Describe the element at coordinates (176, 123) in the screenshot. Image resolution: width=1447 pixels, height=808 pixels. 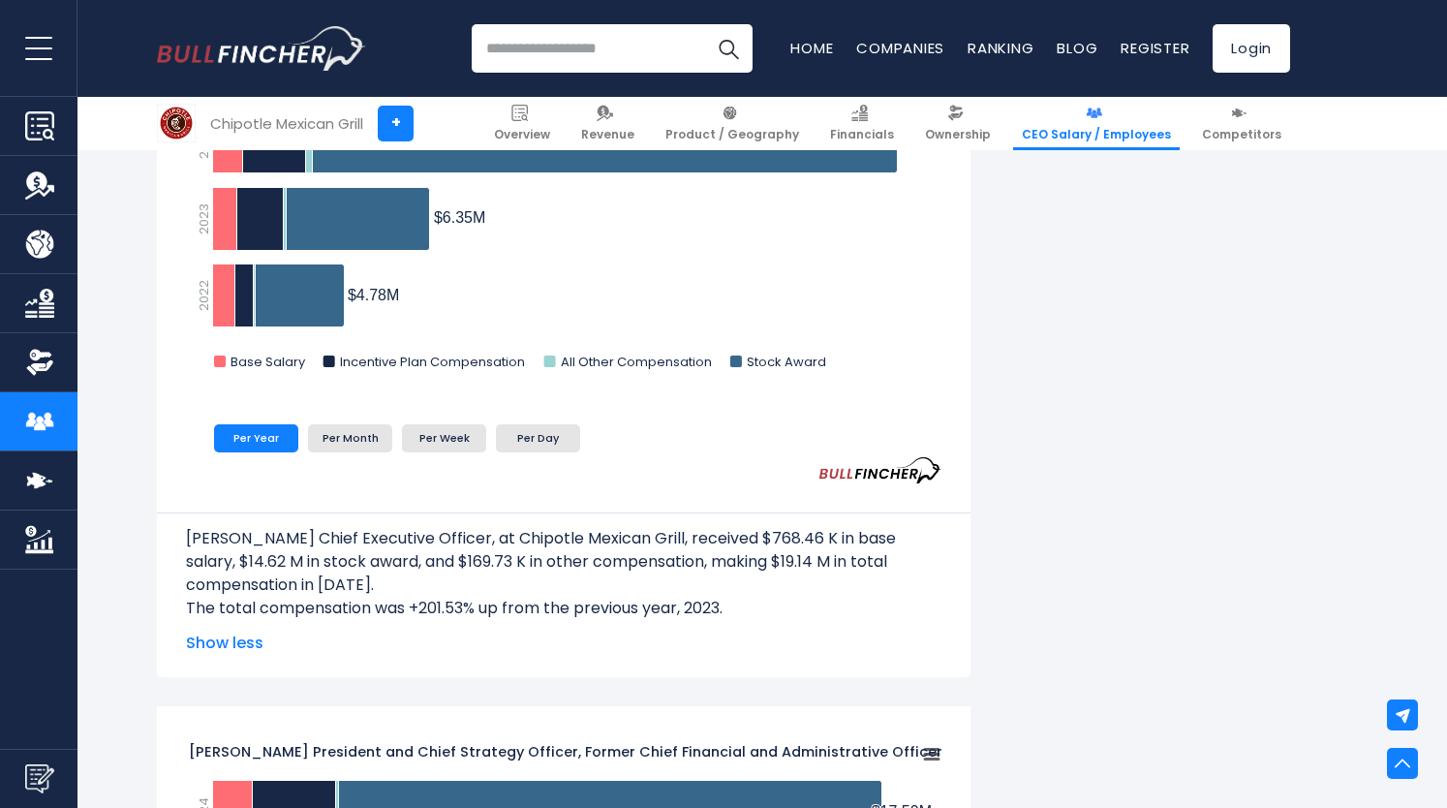
I see `img: CMG logo` at that location.